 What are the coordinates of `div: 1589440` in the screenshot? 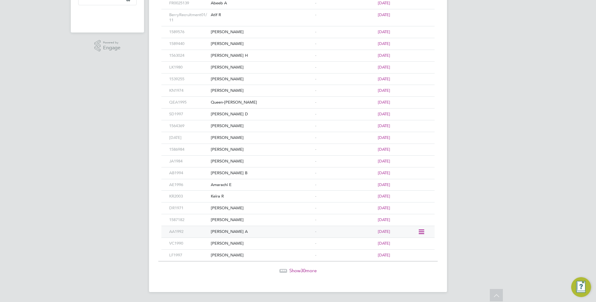 It's located at (188, 44).